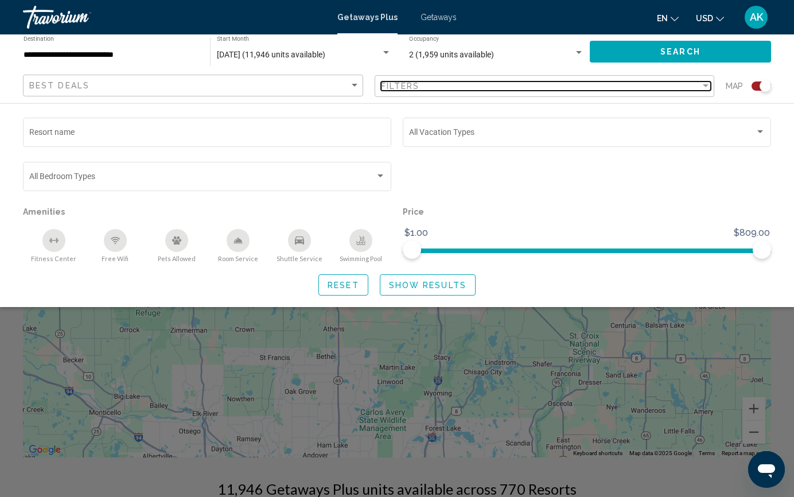 The width and height of the screenshot is (794, 497). I want to click on button: Shuttle Service, so click(299, 246).